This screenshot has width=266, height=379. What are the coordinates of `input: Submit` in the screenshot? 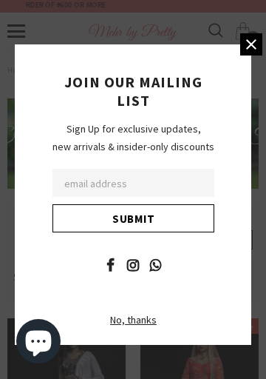 It's located at (133, 218).